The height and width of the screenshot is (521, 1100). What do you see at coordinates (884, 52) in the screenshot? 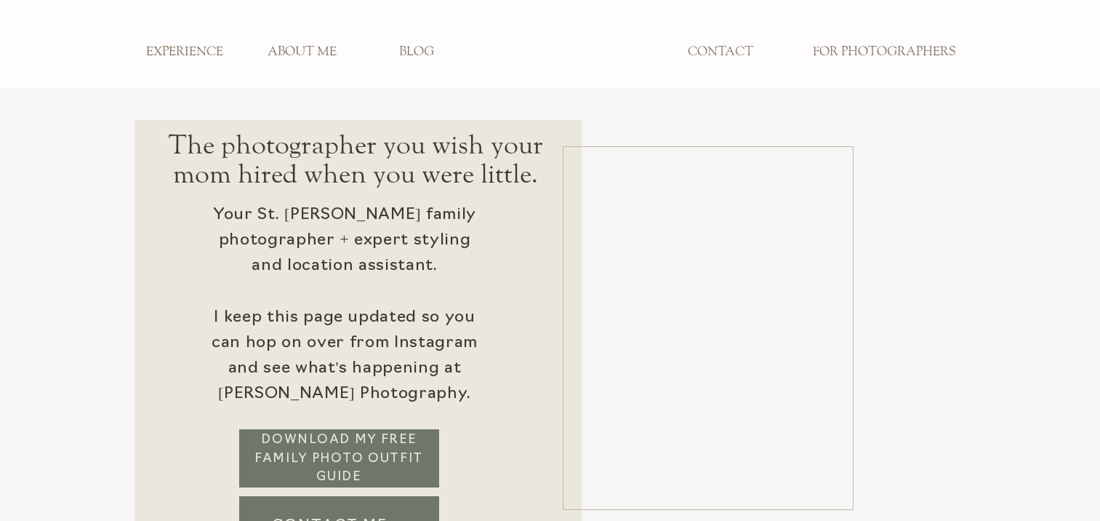
I see `a: FOR PHOTOGRAPHERS` at bounding box center [884, 52].